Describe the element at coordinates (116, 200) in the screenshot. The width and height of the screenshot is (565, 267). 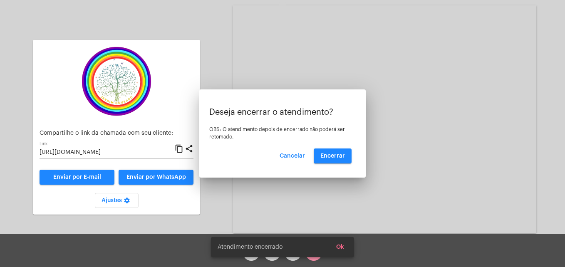
I see `span: Ajustes` at that location.